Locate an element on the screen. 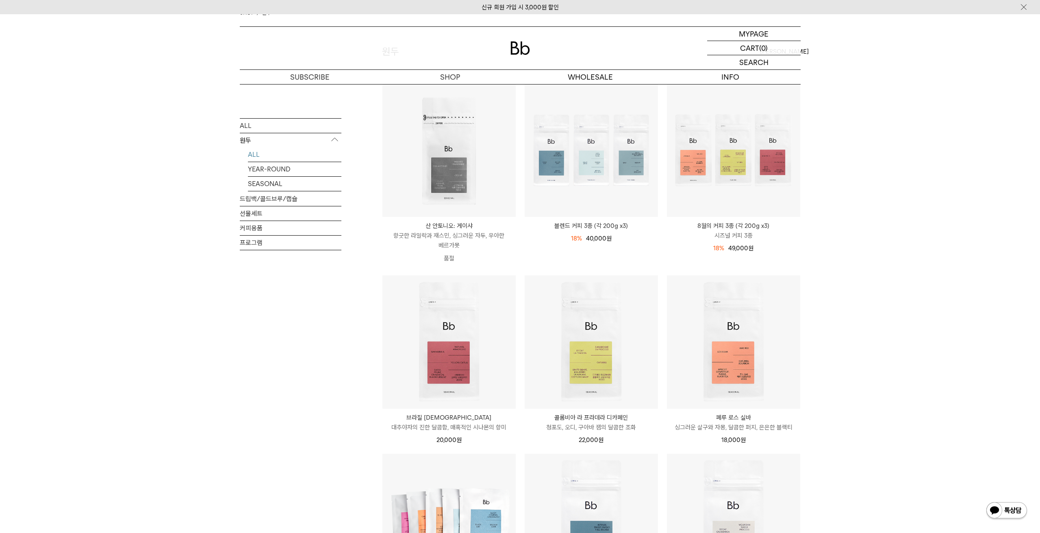 The image size is (1040, 533). span: 22,000 is located at coordinates (591, 440).